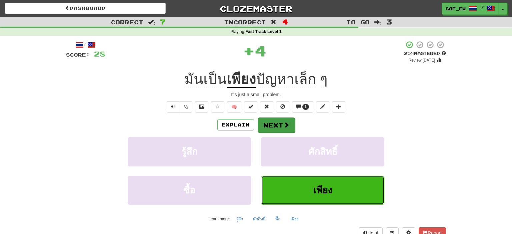  Describe the element at coordinates (267, 107) in the screenshot. I see `button: Reset to 0% Mastered (alt+r)` at that location.